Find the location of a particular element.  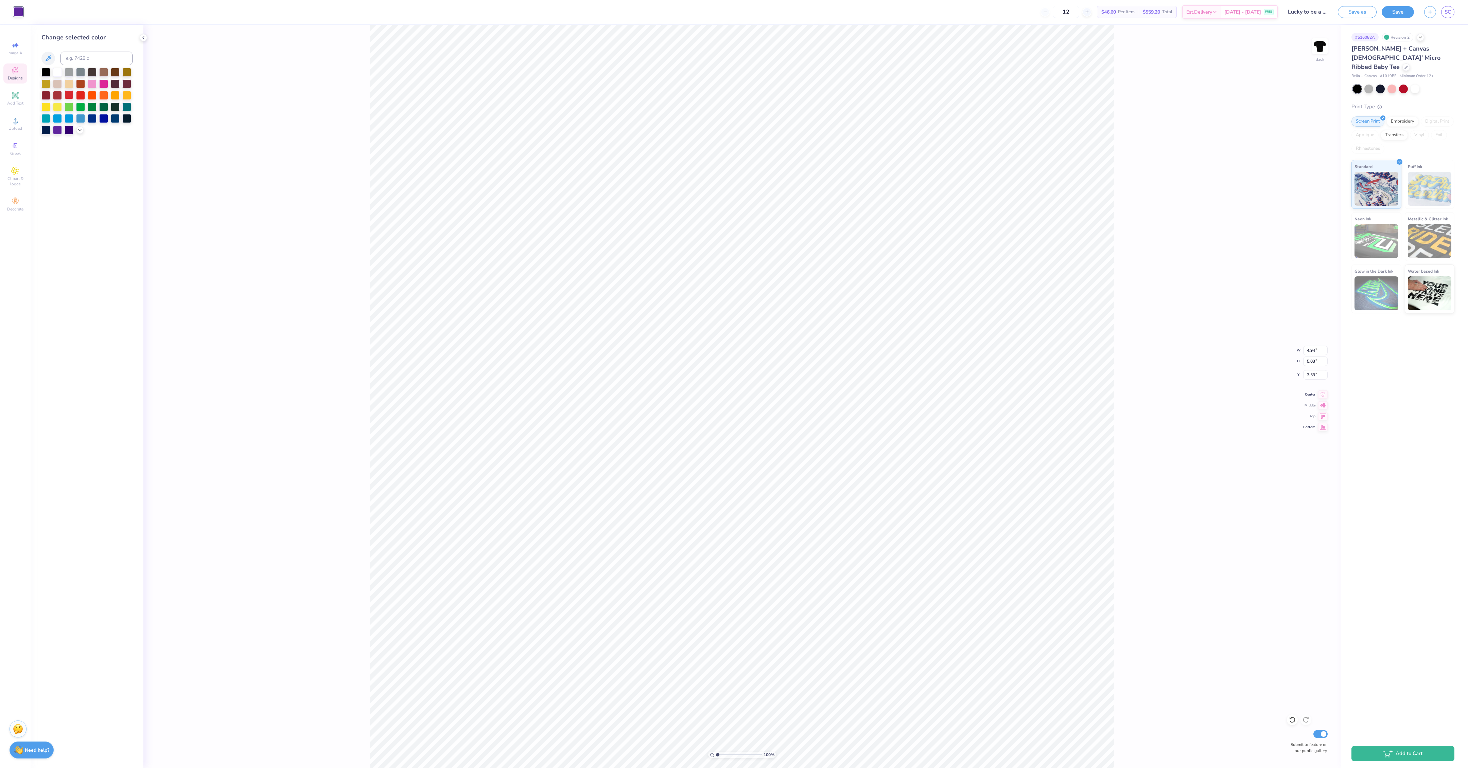

span: Neon Ink is located at coordinates (1362, 219).